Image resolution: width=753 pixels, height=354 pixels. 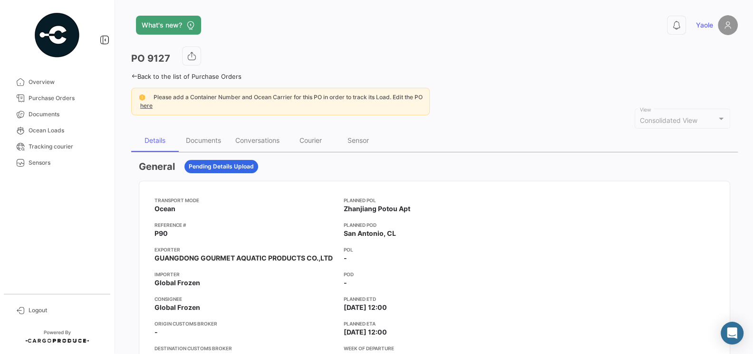 I want to click on span: P90, so click(x=161, y=234).